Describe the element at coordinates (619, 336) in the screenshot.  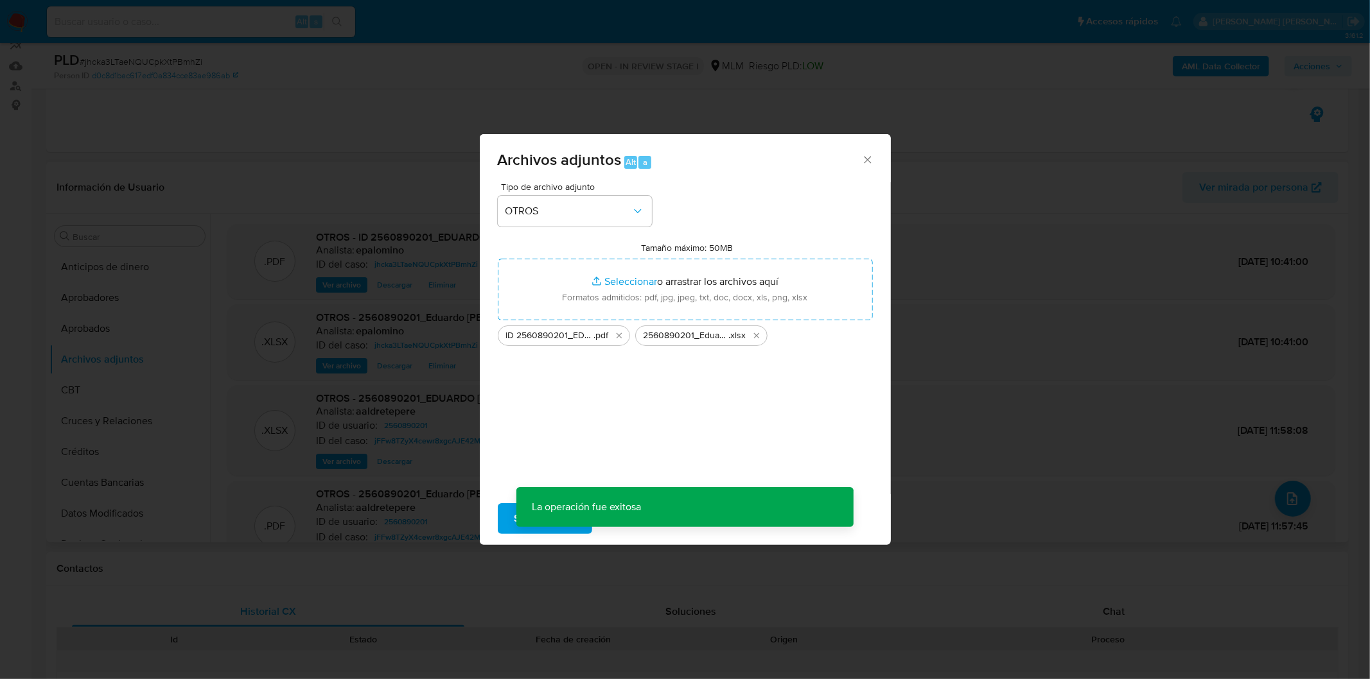
I see `button: Eliminar ID 2560890201_EDUARDO ZAVALA CORTES_SEP2025.pdf` at that location.